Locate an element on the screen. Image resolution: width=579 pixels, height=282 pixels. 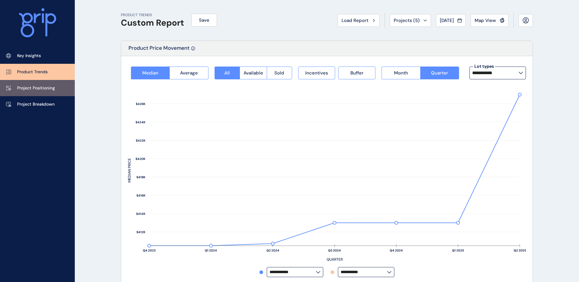
text: Q2 2024 is located at coordinates (273, 250).